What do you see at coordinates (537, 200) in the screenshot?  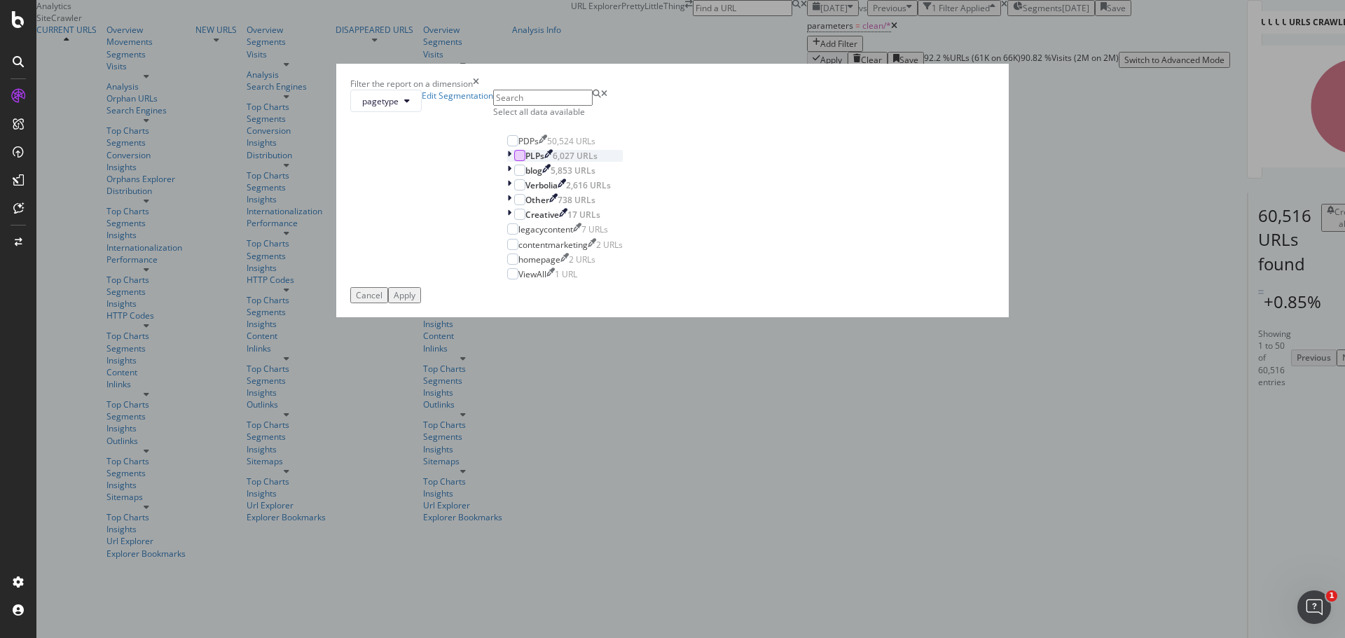 I see `div: Other` at bounding box center [537, 200].